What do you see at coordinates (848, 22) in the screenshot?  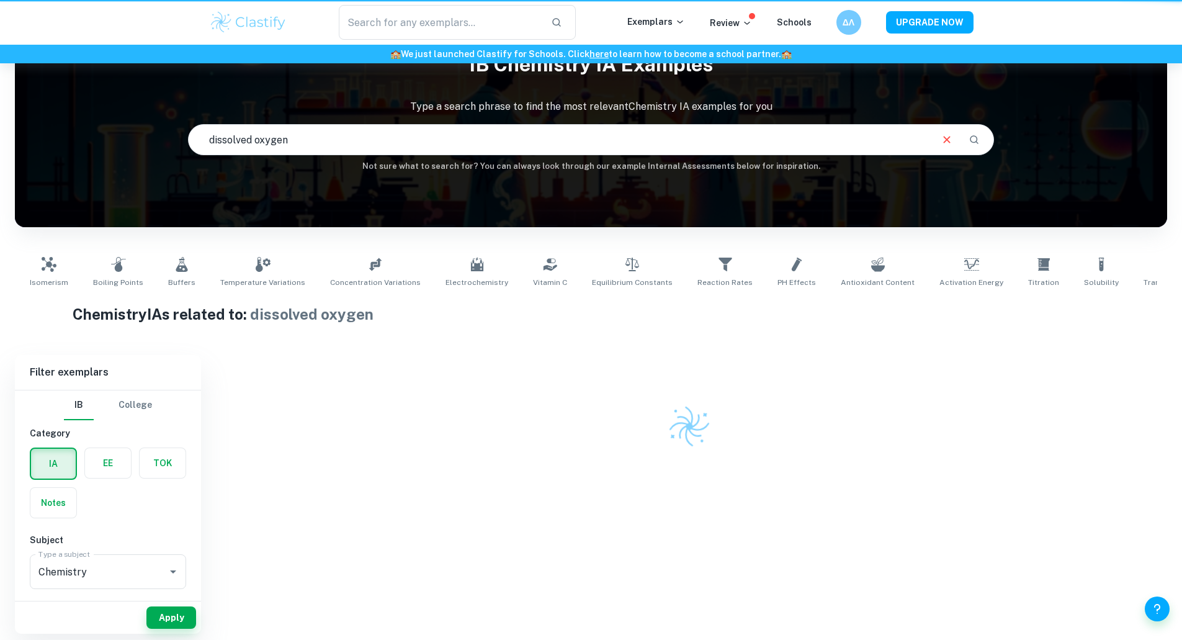 I see `h6: ΔΛ` at bounding box center [848, 22].